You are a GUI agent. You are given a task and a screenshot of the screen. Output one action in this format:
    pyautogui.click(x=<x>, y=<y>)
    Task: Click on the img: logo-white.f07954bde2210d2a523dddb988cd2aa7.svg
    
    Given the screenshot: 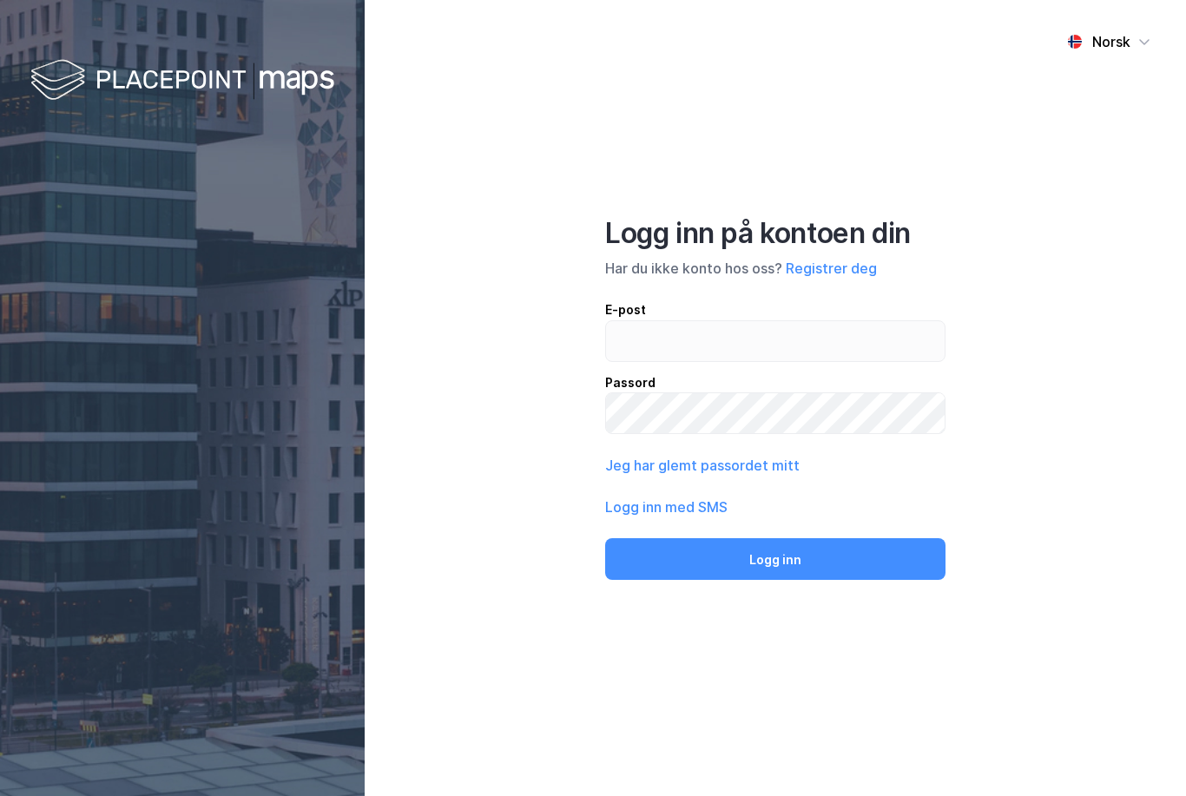 What is the action you would take?
    pyautogui.click(x=182, y=81)
    